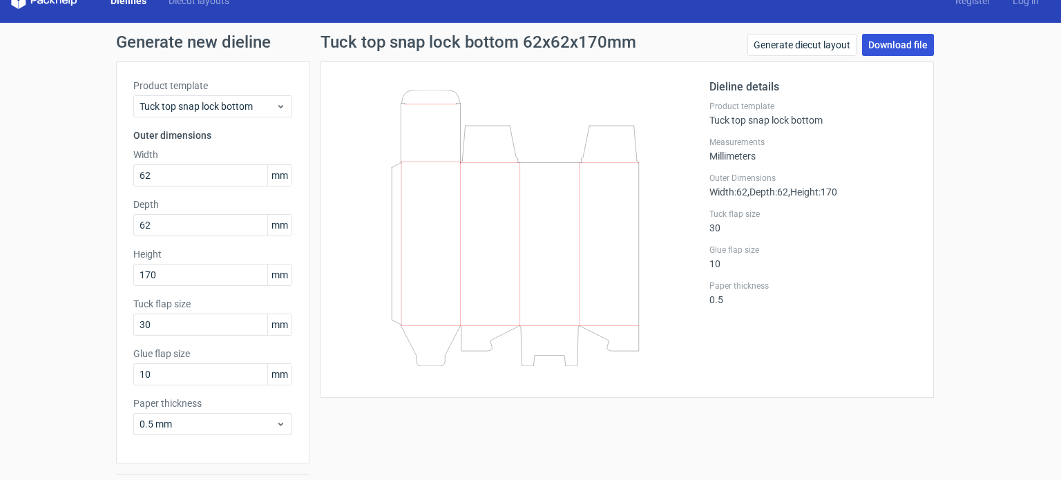  What do you see at coordinates (813, 113) in the screenshot?
I see `div: Tuck top snap lock bottom` at bounding box center [813, 113].